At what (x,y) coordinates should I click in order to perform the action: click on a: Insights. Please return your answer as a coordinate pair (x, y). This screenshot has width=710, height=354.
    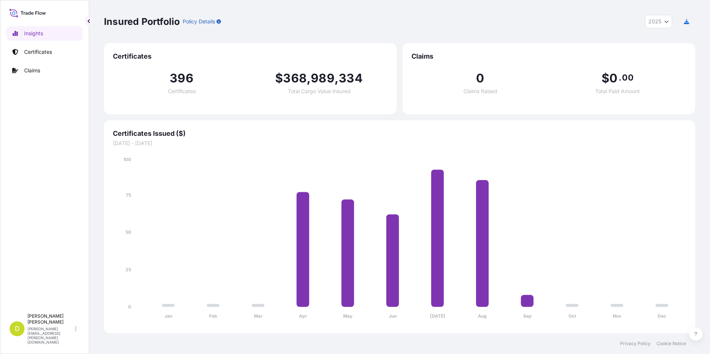
    Looking at the image, I should click on (45, 33).